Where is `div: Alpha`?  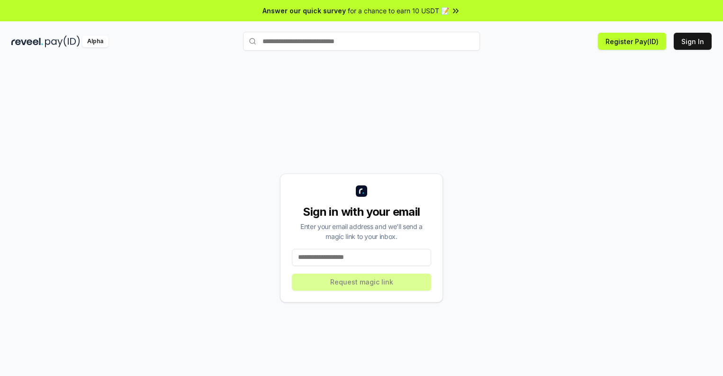
div: Alpha is located at coordinates (95, 41).